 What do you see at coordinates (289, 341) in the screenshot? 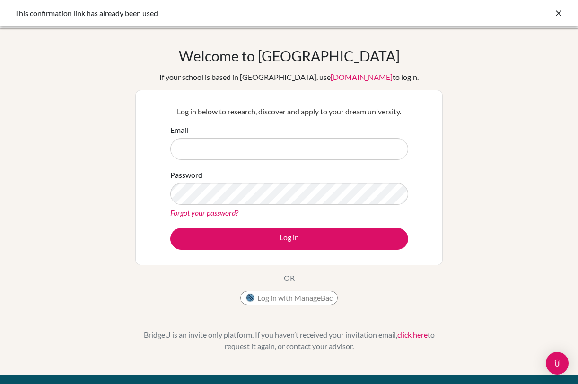
I see `p: BridgeU is an invite only platform. If you haven’t received your invitation email, to request it ...` at bounding box center [289, 341].